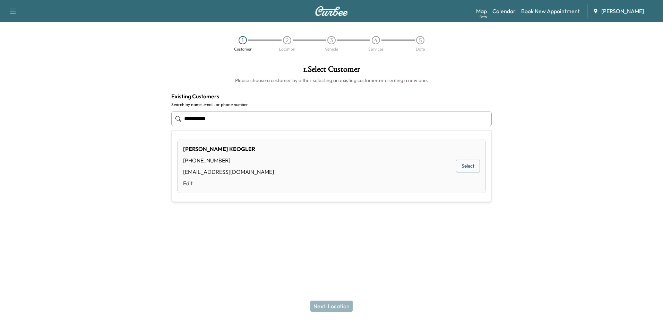  What do you see at coordinates (228, 183) in the screenshot?
I see `a: Edit` at bounding box center [228, 183].